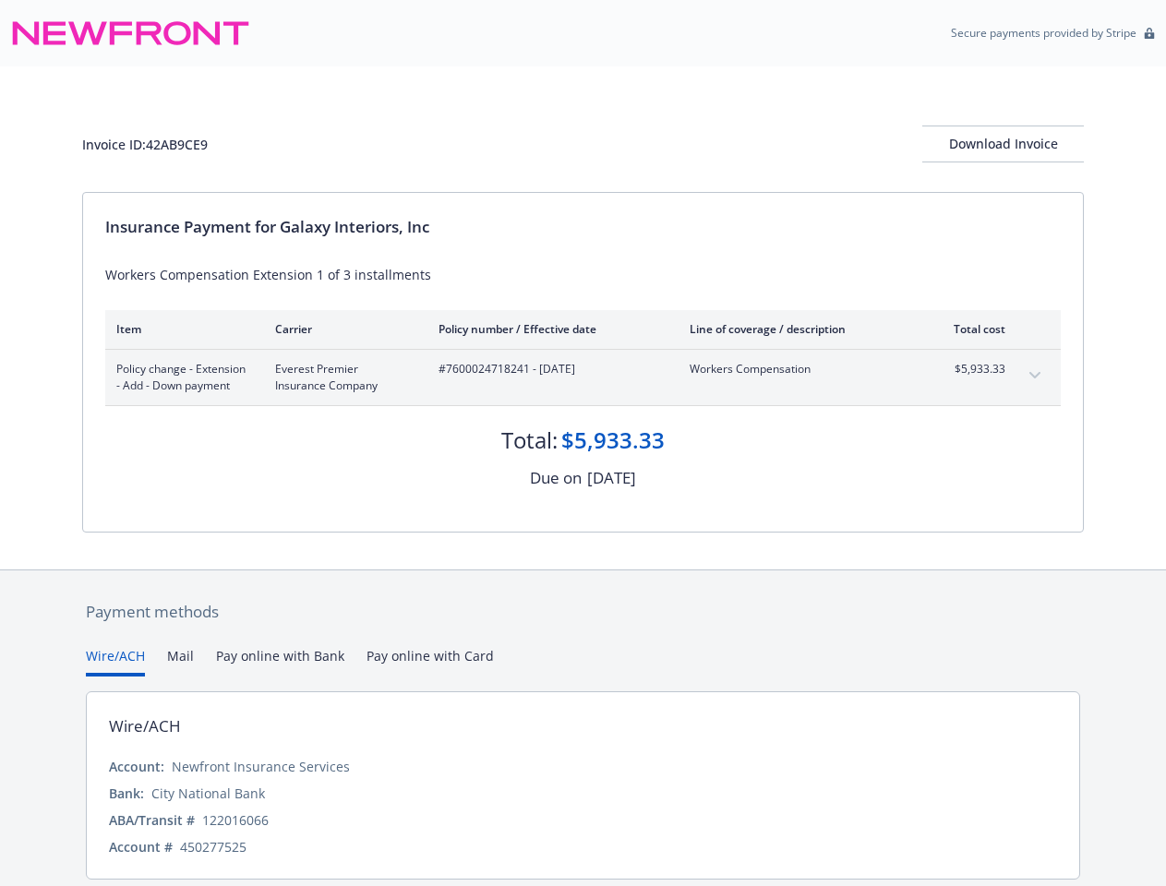 The width and height of the screenshot is (1166, 886). What do you see at coordinates (260, 766) in the screenshot?
I see `div: Newfront Insurance Services` at bounding box center [260, 766].